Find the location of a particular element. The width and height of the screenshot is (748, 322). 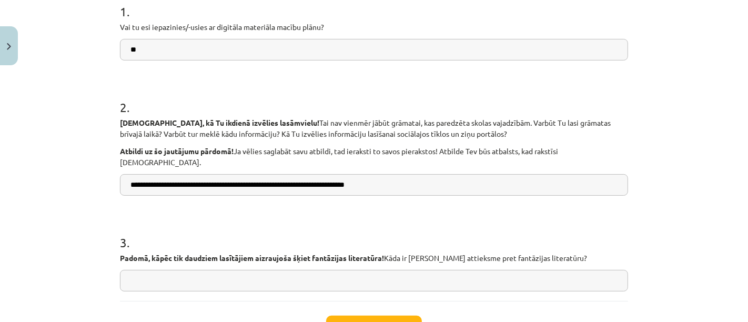

strong: Atbildi uz šo jautājumu pārdomā! is located at coordinates (177, 151).